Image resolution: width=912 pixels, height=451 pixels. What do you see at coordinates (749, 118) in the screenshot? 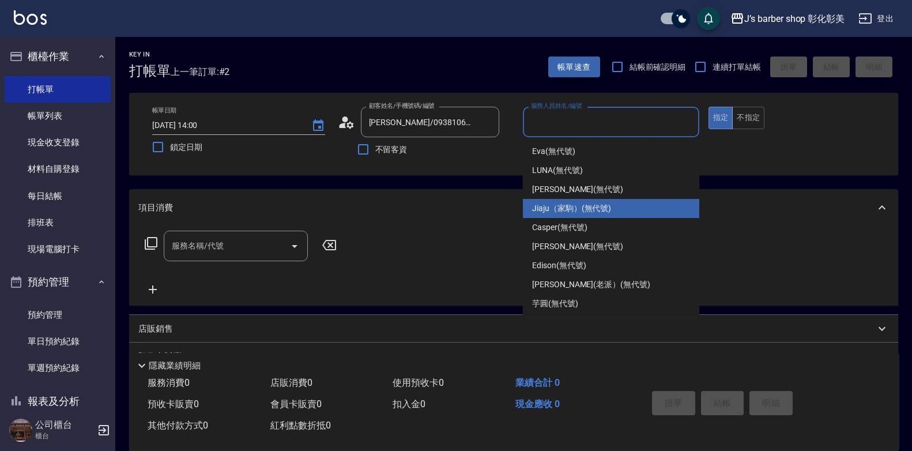
I see `button: 不指定` at bounding box center [749, 118].